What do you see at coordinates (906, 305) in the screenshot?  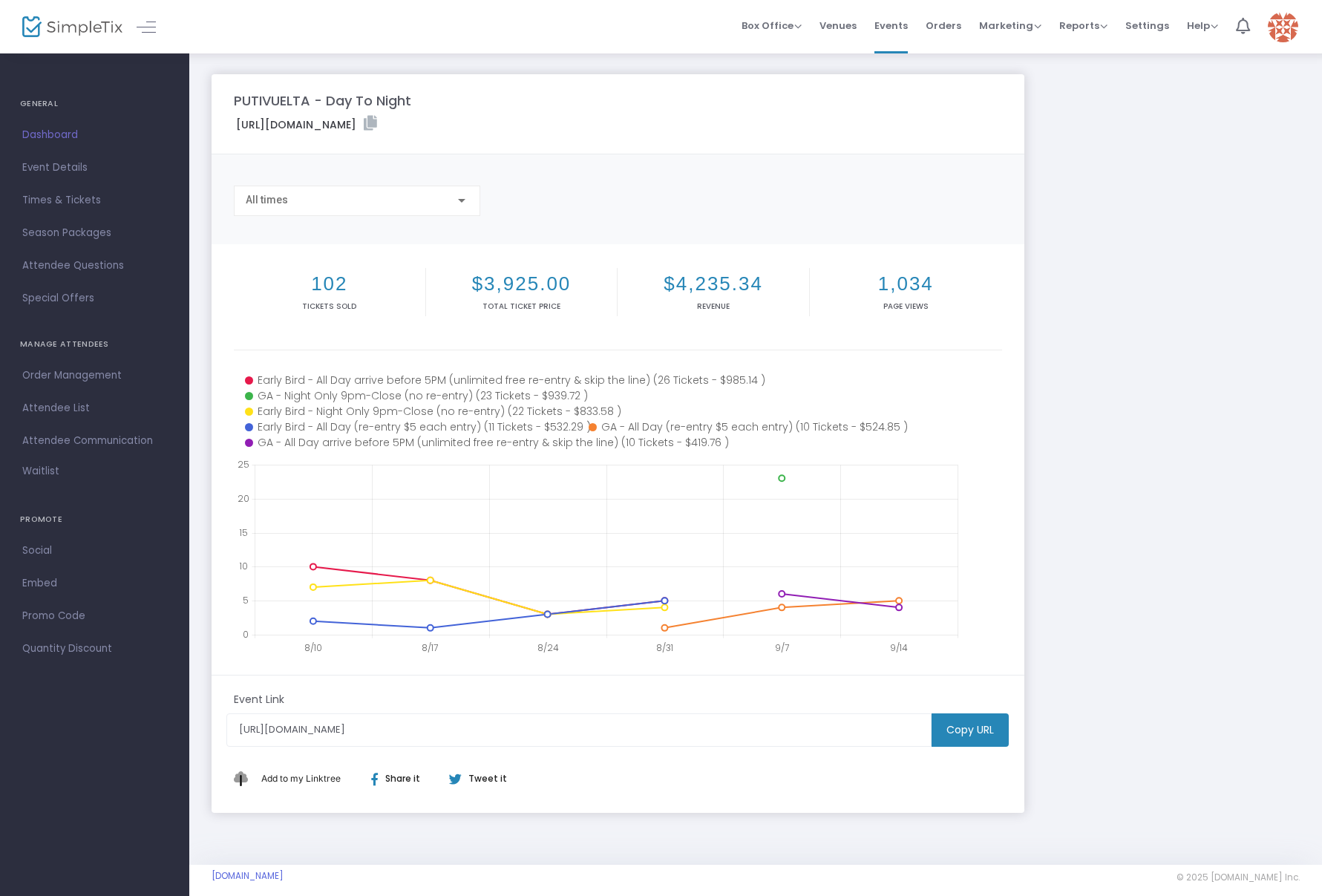 I see `p: Page Views` at bounding box center [906, 305].